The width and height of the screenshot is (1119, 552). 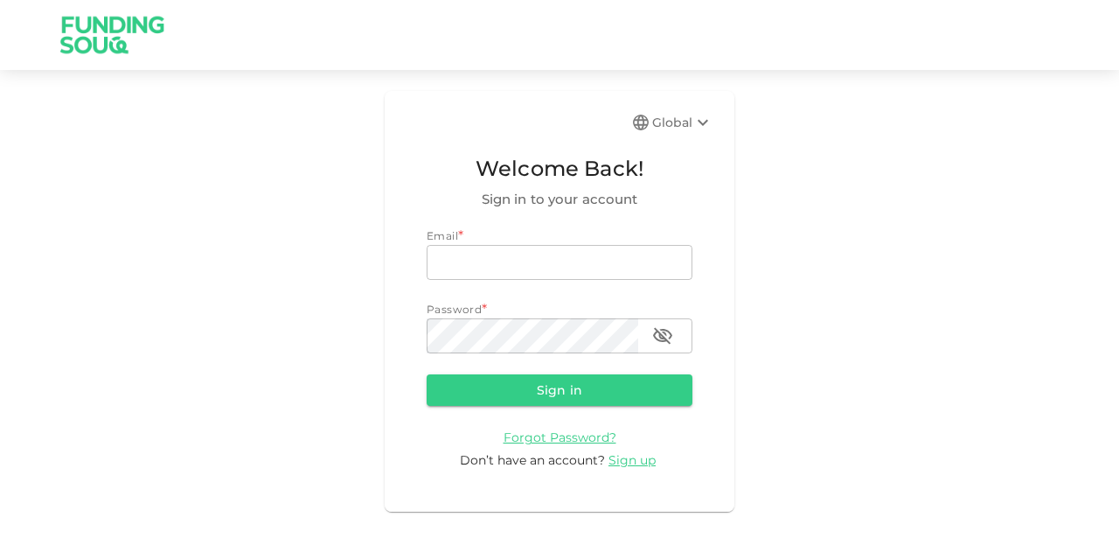 What do you see at coordinates (559, 169) in the screenshot?
I see `span: Welcome Back!` at bounding box center [559, 169].